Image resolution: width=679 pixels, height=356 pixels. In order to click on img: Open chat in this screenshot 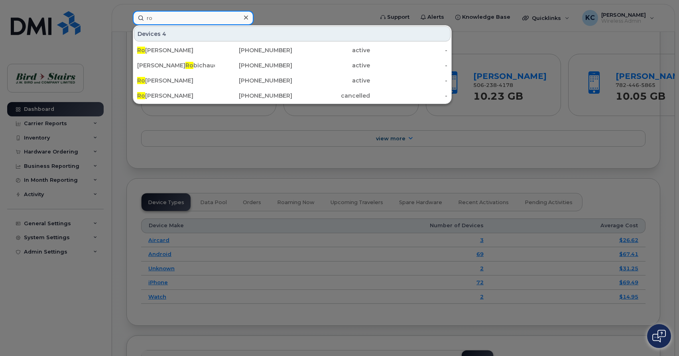, I will do `click(659, 336)`.